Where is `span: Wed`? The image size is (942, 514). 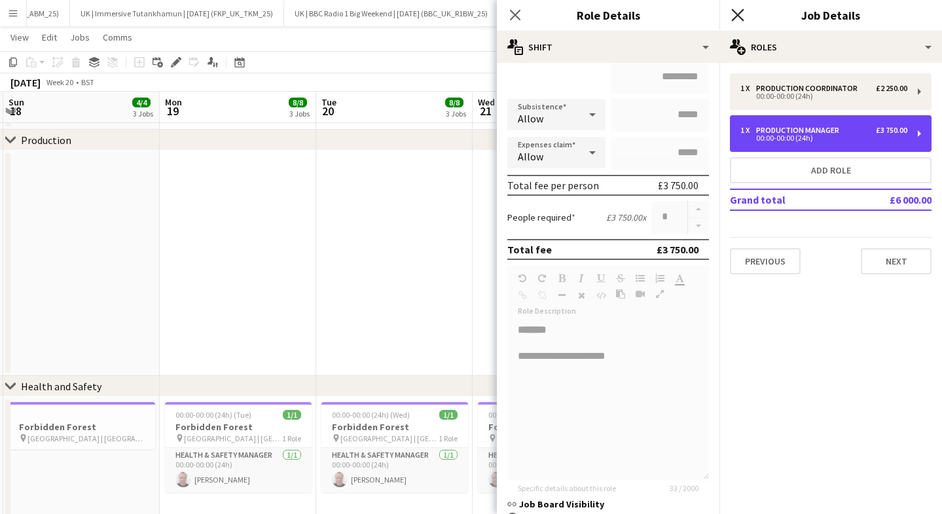
span: Wed is located at coordinates (487, 102).